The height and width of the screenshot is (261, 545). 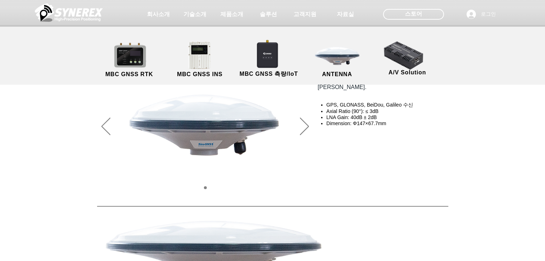 I want to click on button: 로그인, so click(x=481, y=14).